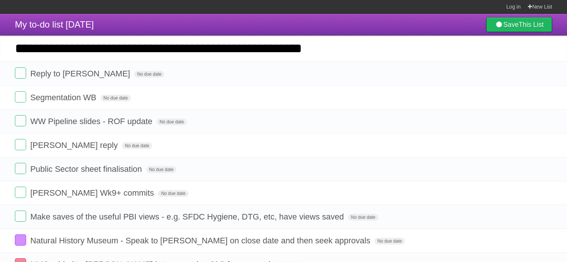 The width and height of the screenshot is (567, 262). I want to click on span: Segmentation WB, so click(64, 97).